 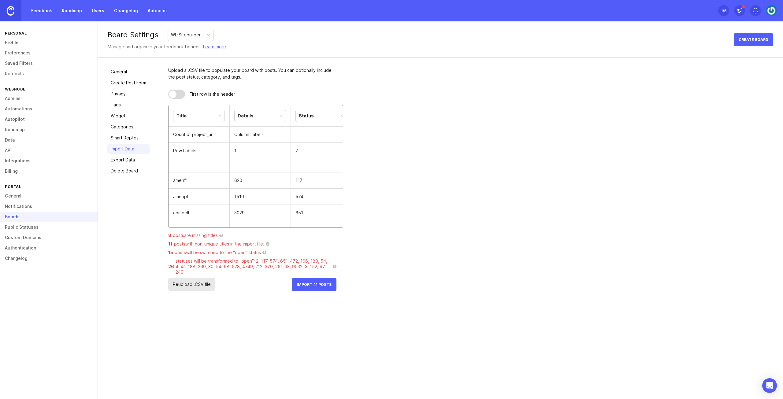 I want to click on a: Categories, so click(x=128, y=127).